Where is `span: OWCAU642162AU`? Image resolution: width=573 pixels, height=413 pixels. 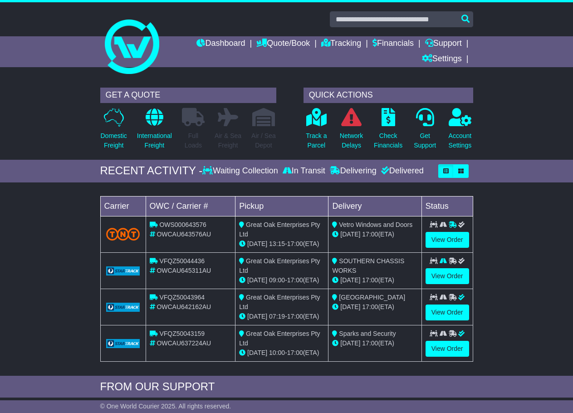
span: OWCAU642162AU is located at coordinates (184, 307).